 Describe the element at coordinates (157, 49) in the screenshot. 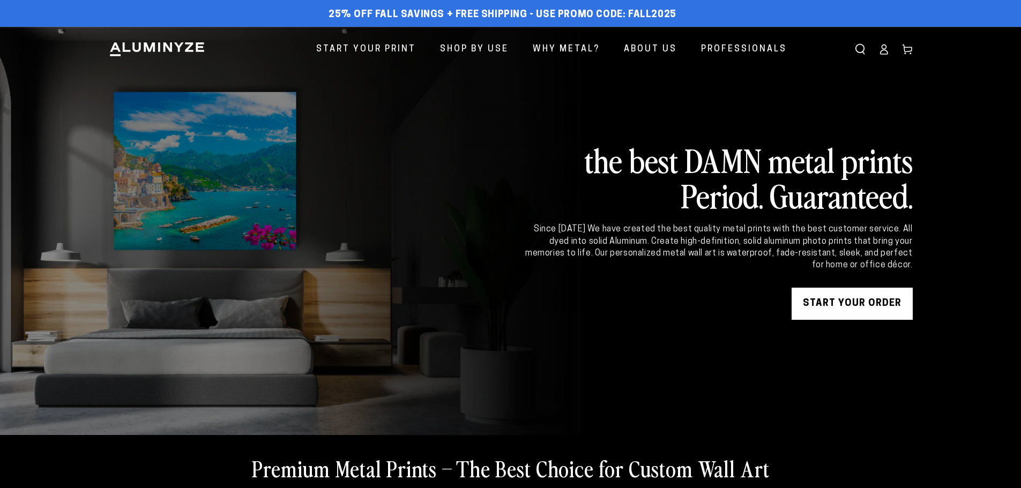

I see `img: Aluminyze` at that location.